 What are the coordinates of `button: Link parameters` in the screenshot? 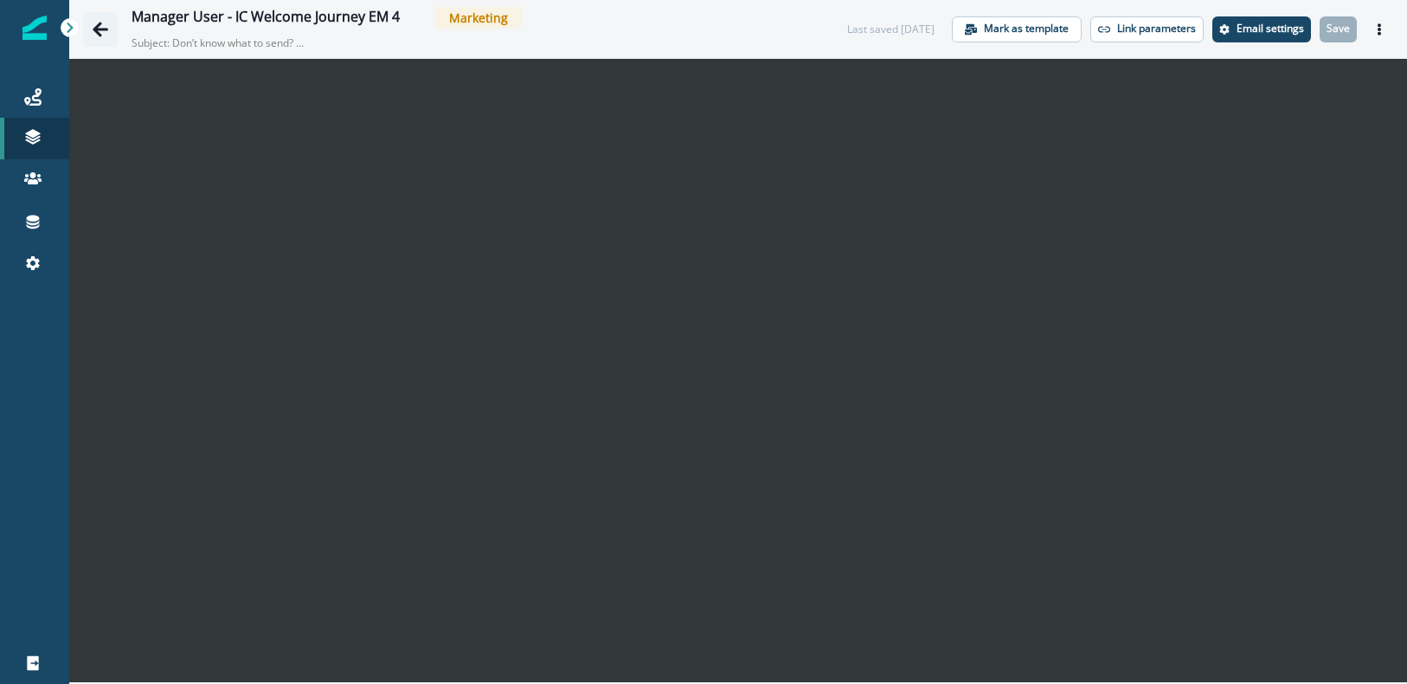 It's located at (1147, 29).